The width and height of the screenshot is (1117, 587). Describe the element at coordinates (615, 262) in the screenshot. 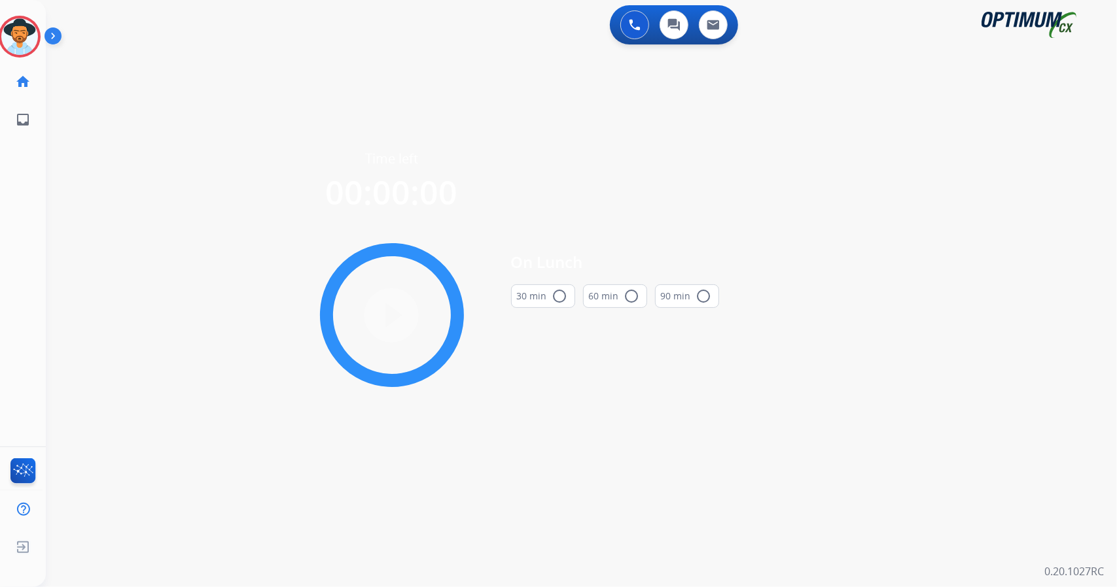

I see `span: On Lunch` at that location.